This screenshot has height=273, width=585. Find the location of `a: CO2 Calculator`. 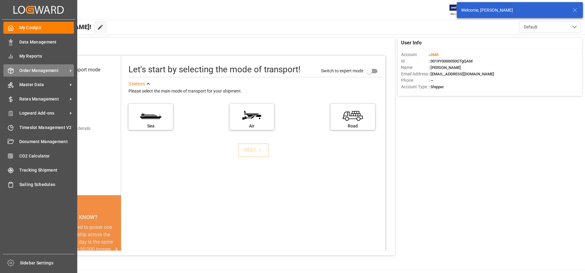

a: CO2 Calculator is located at coordinates (39, 156).